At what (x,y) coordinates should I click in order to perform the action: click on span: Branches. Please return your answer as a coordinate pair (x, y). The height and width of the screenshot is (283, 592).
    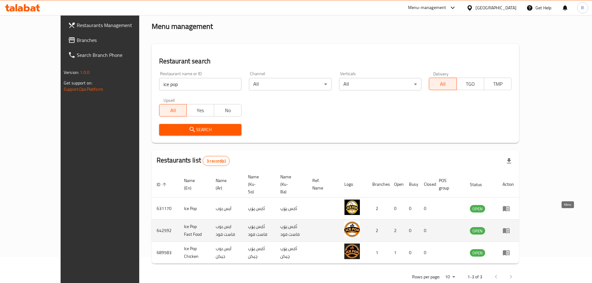
    Looking at the image, I should click on (116, 40).